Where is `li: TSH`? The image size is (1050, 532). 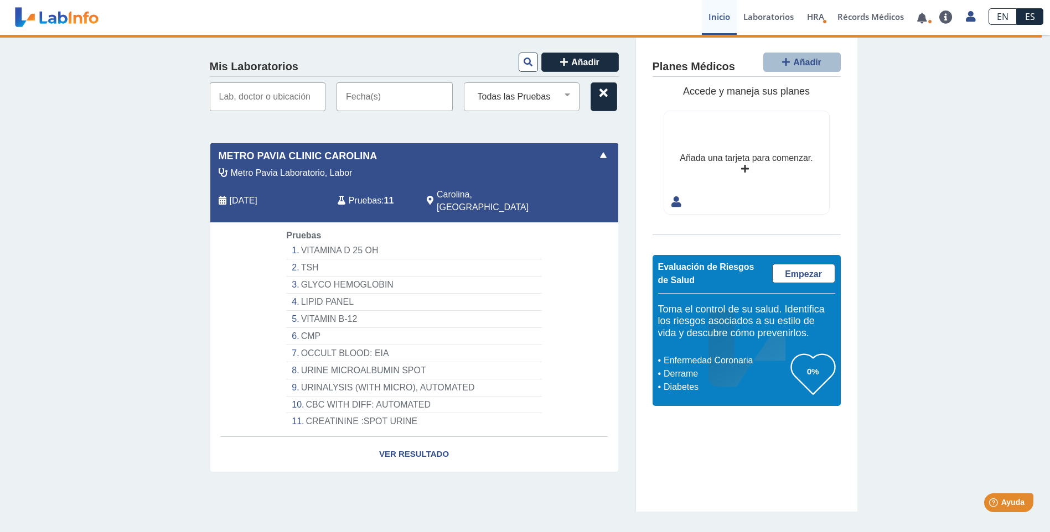
li: TSH is located at coordinates (413, 268).